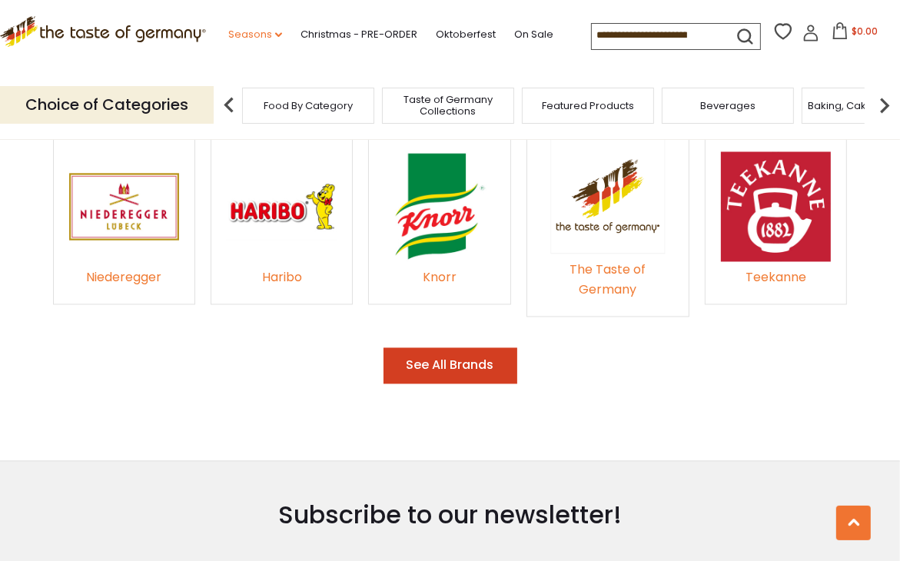  What do you see at coordinates (124, 278) in the screenshot?
I see `div: Niederegger` at bounding box center [124, 278].